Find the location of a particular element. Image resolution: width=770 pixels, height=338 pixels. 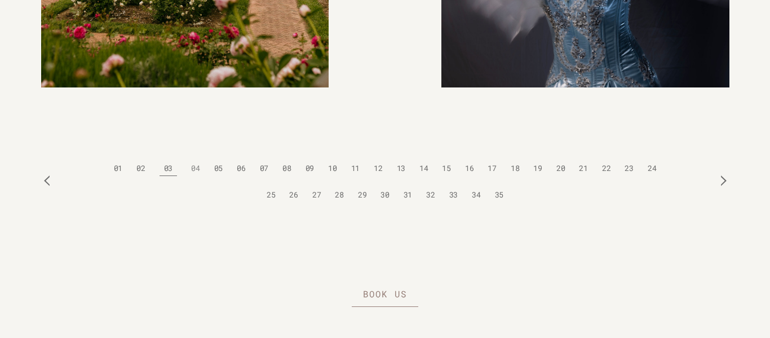

a: 16 is located at coordinates (469, 168).